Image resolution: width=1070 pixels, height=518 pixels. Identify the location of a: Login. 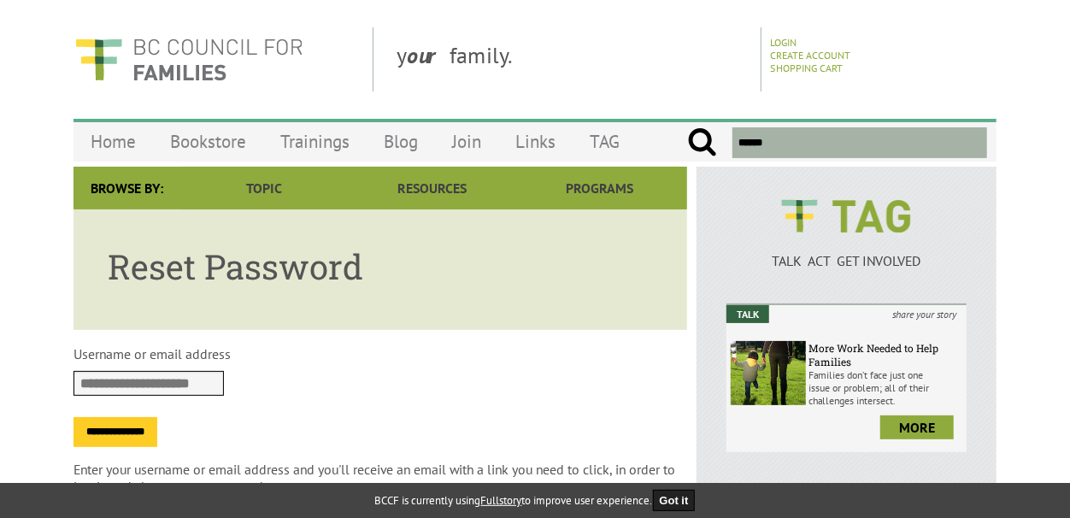
(783, 42).